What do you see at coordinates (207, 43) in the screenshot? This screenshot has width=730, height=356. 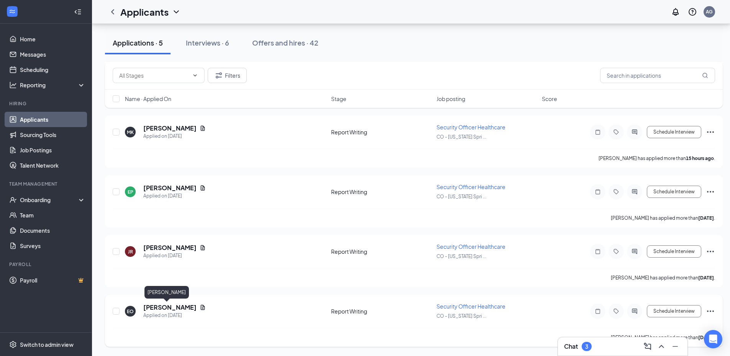 I see `div: Interviews · 6` at bounding box center [207, 43].